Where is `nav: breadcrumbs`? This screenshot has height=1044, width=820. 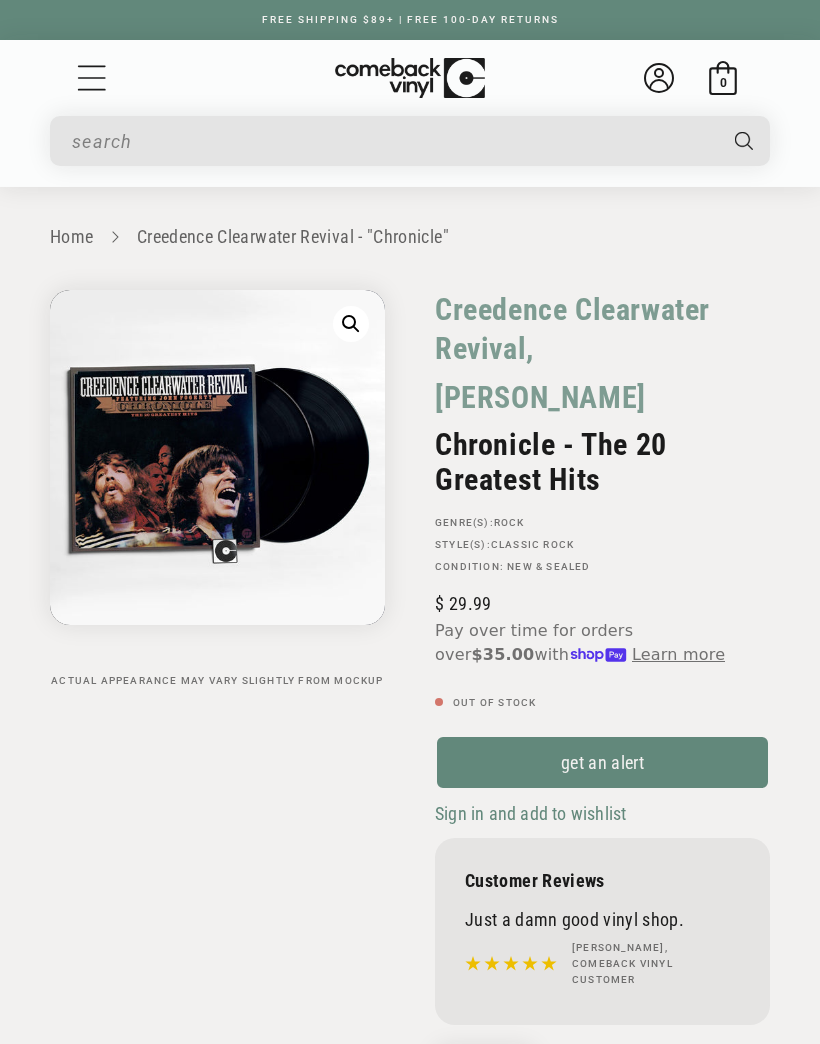 nav: breadcrumbs is located at coordinates (410, 237).